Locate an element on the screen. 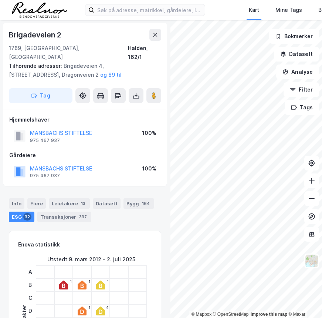  div: Hjemmelshaver is located at coordinates (85, 120).